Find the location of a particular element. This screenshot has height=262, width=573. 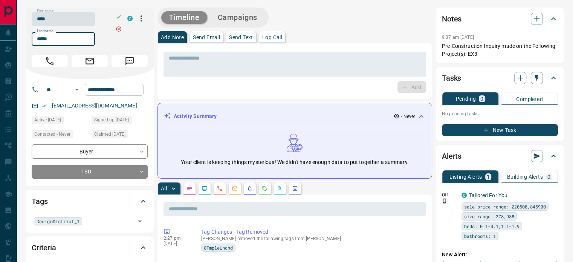

div: Criteria is located at coordinates (90, 248).